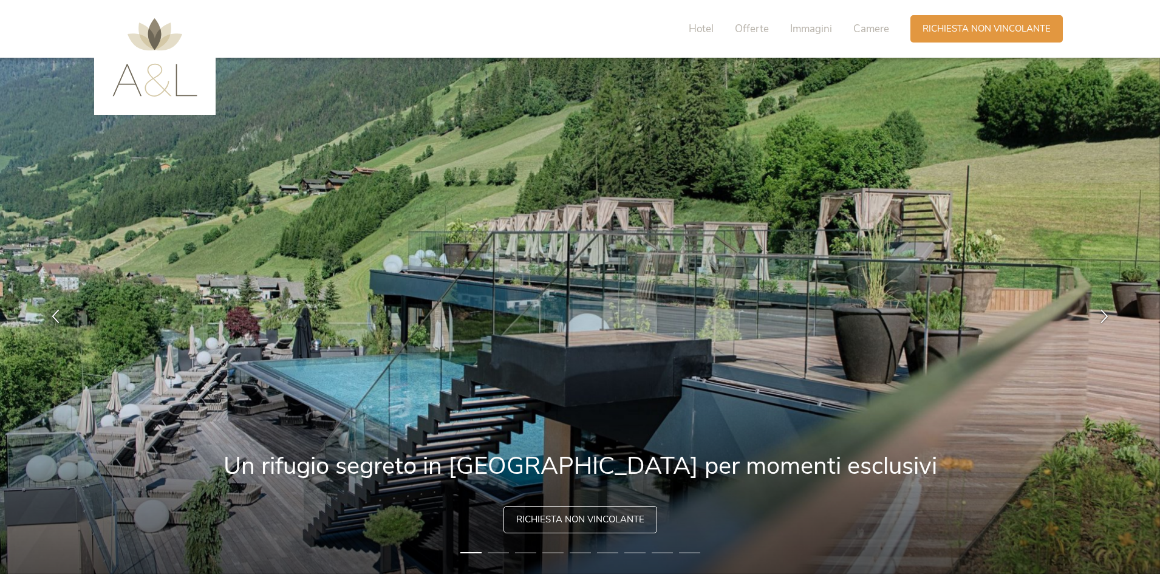 The height and width of the screenshot is (574, 1160). What do you see at coordinates (701, 29) in the screenshot?
I see `span: Hotel` at bounding box center [701, 29].